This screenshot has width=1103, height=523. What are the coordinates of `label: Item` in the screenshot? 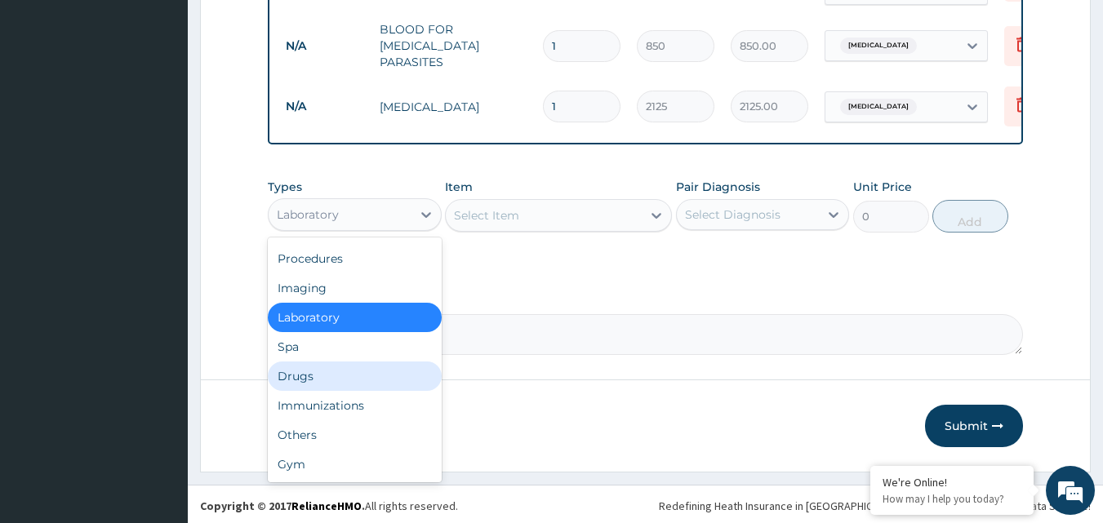 It's located at (459, 187).